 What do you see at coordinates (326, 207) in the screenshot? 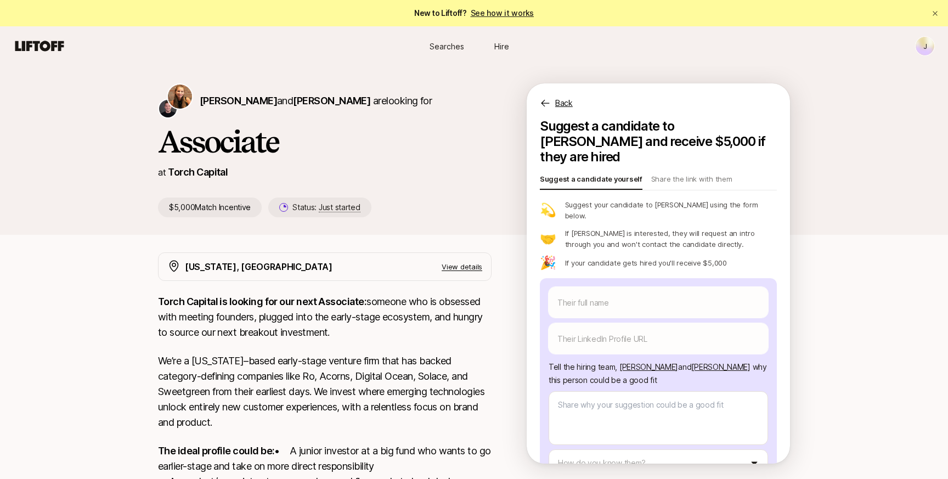
I see `p: Status:` at bounding box center [326, 207].